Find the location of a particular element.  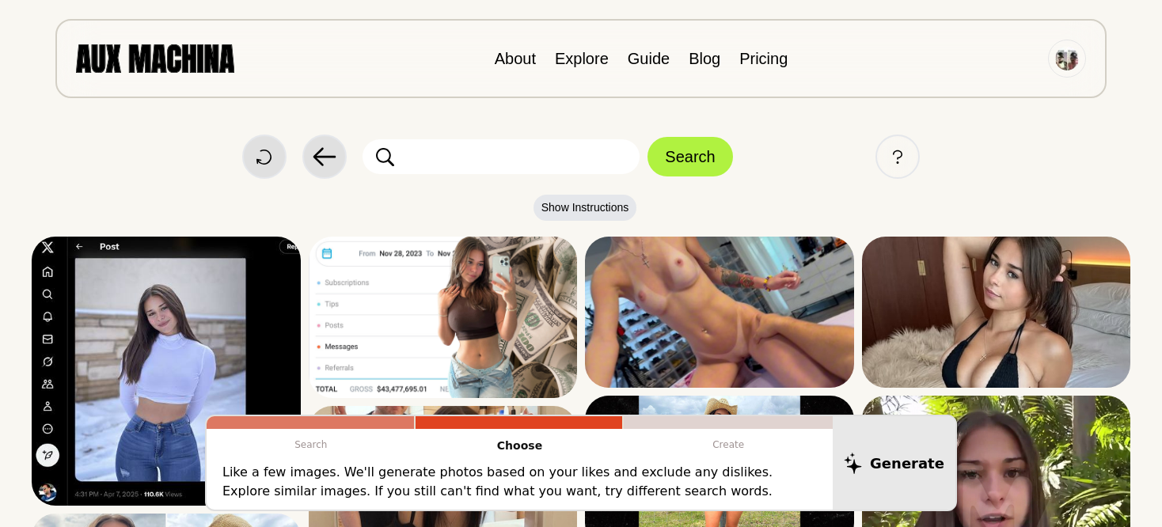

a: Blog is located at coordinates (704, 59).